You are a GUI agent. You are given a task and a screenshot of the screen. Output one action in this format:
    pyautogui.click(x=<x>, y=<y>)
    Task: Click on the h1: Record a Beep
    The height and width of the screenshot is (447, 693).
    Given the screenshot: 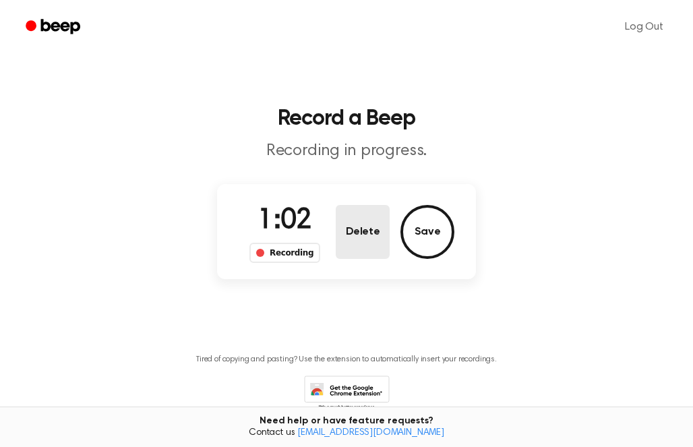 What is the action you would take?
    pyautogui.click(x=346, y=119)
    